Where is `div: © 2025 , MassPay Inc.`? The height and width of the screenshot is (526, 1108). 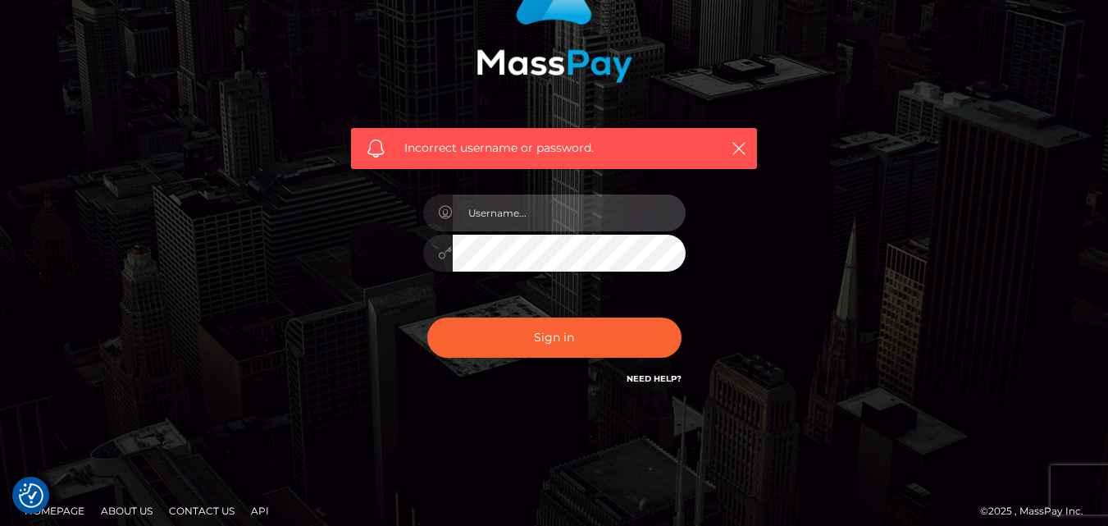 div: © 2025 , MassPay Inc. is located at coordinates (1038, 511).